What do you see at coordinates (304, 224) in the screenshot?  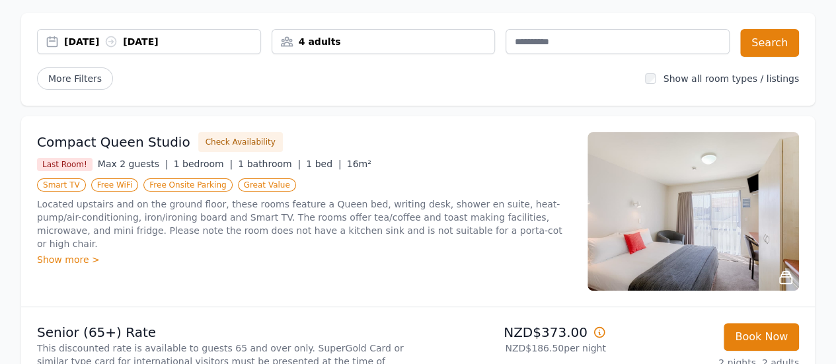 I see `p: Located upstairs and on the ground floor, these rooms feature a Queen bed, writing desk, shower e...` at bounding box center [304, 224].